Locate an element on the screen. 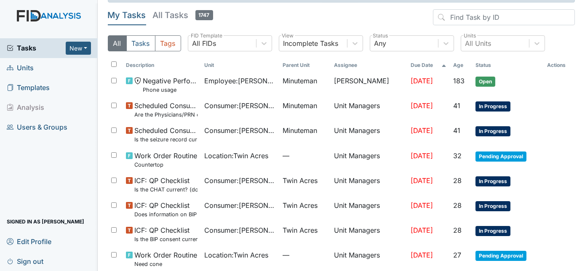 The image size is (585, 271). span: Sign out is located at coordinates (25, 261).